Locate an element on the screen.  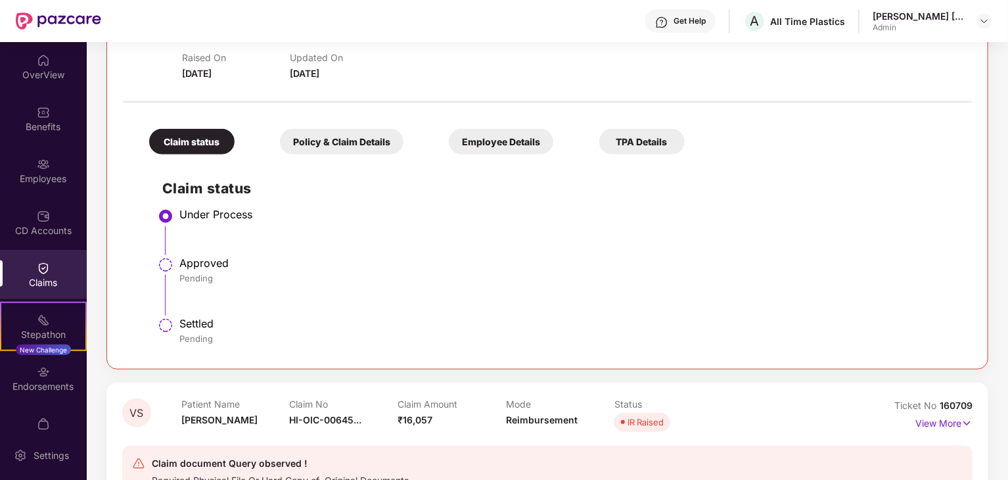
div: Employee Details is located at coordinates (501, 141).